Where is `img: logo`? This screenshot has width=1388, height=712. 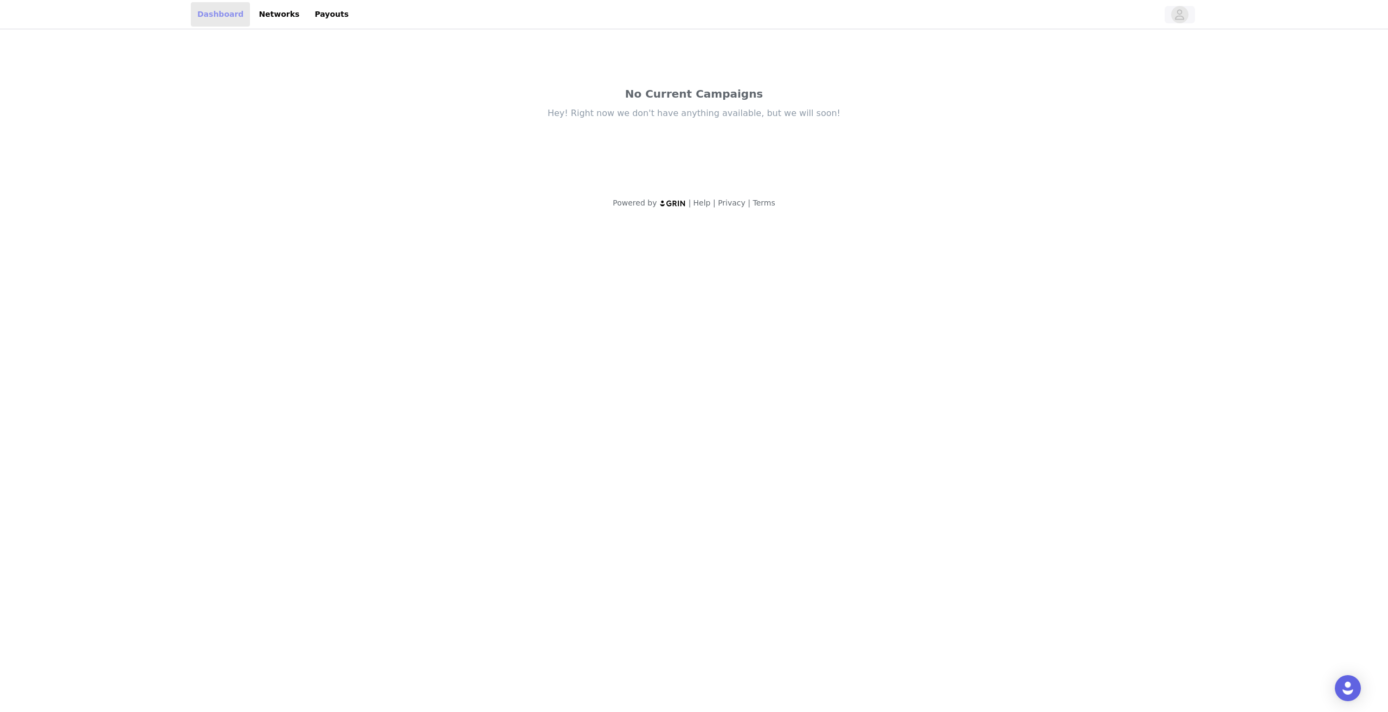 img: logo is located at coordinates (673, 203).